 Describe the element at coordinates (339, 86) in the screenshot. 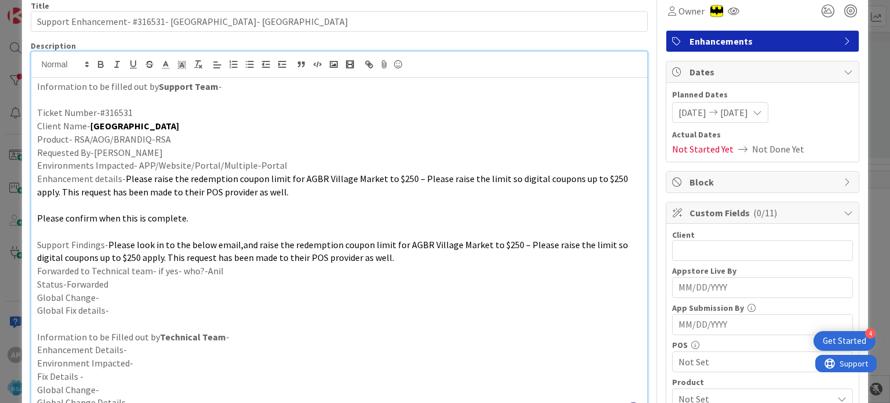

I see `p: Information to be filled out by -` at that location.